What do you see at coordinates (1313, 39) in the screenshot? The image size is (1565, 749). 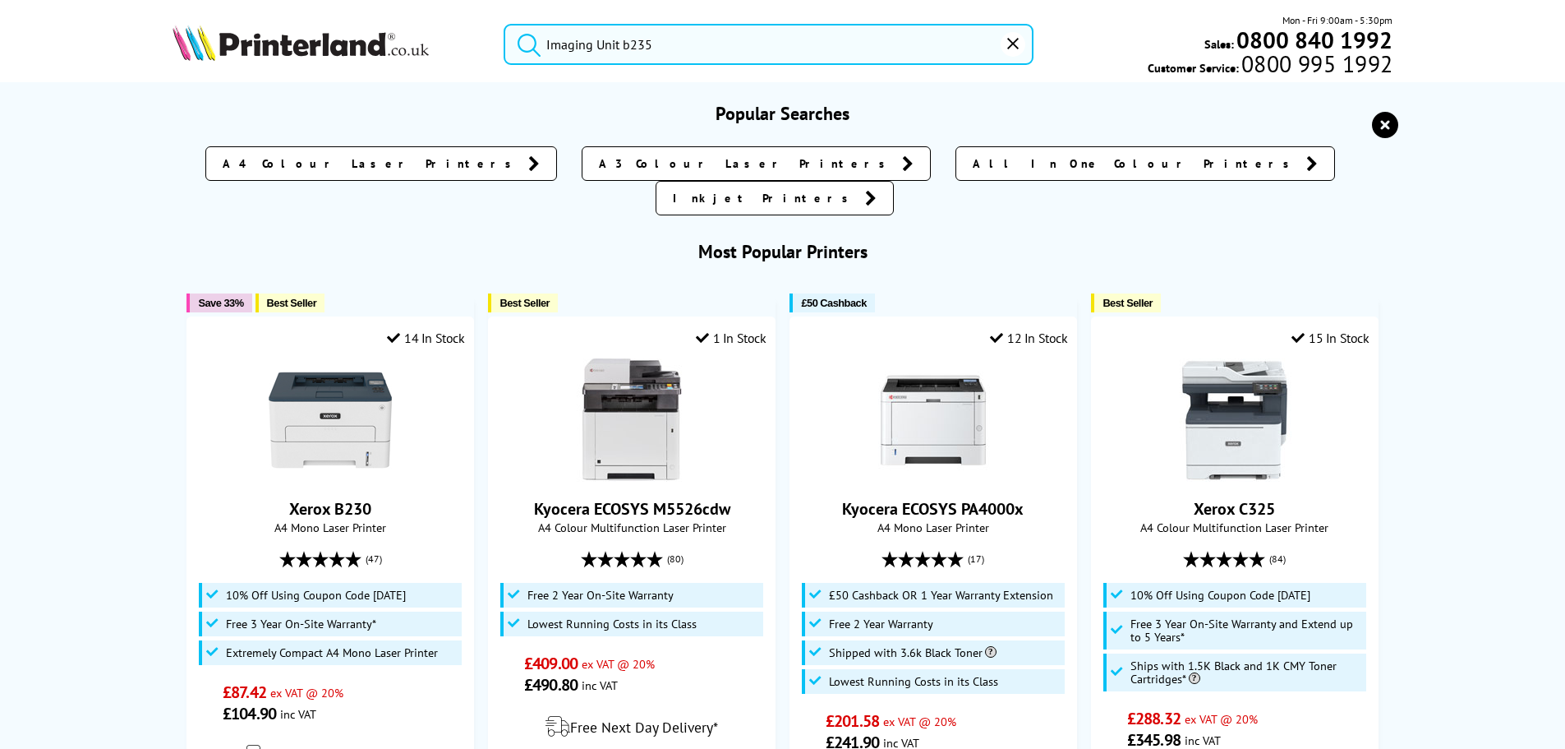 I see `a: 0800 840 1992` at bounding box center [1313, 39].